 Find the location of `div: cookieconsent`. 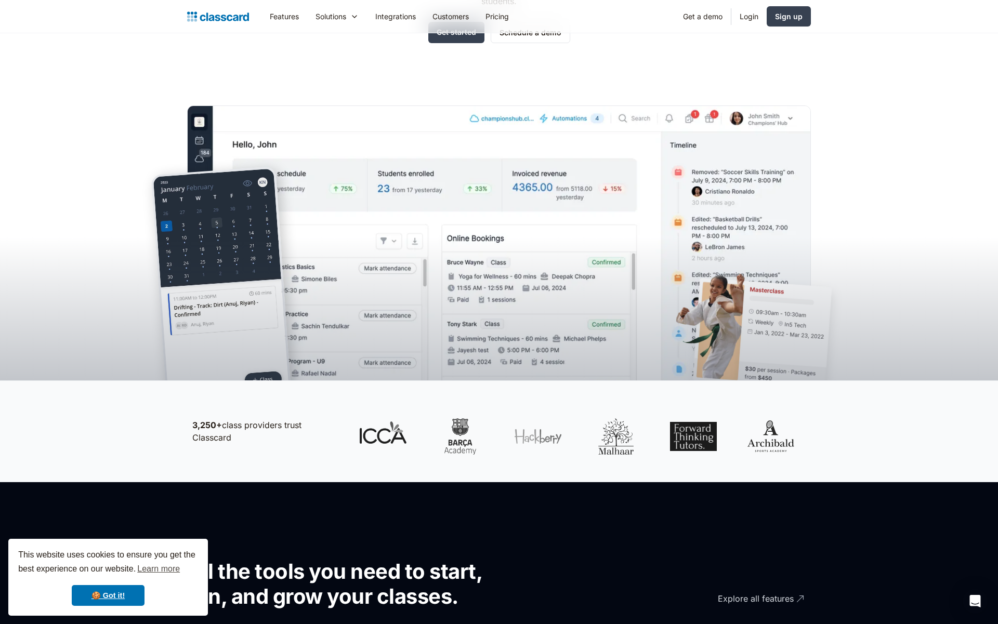

div: cookieconsent is located at coordinates (108, 577).